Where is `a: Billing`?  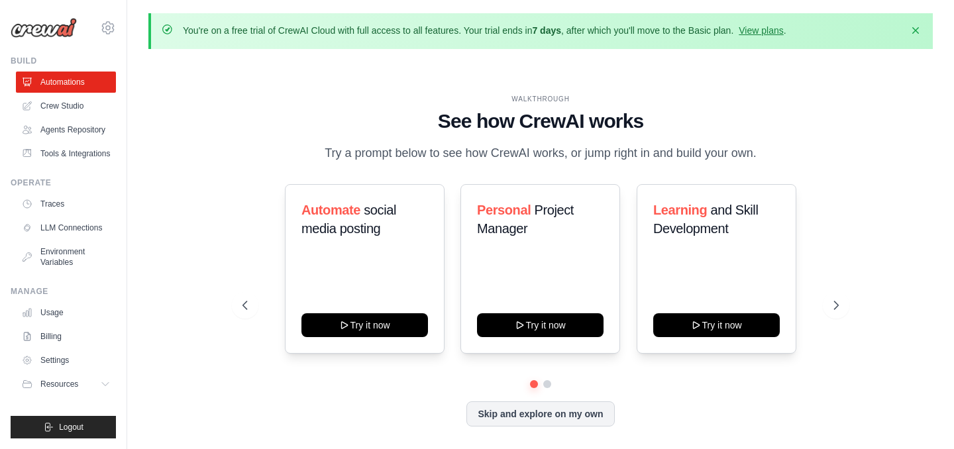 a: Billing is located at coordinates (66, 337).